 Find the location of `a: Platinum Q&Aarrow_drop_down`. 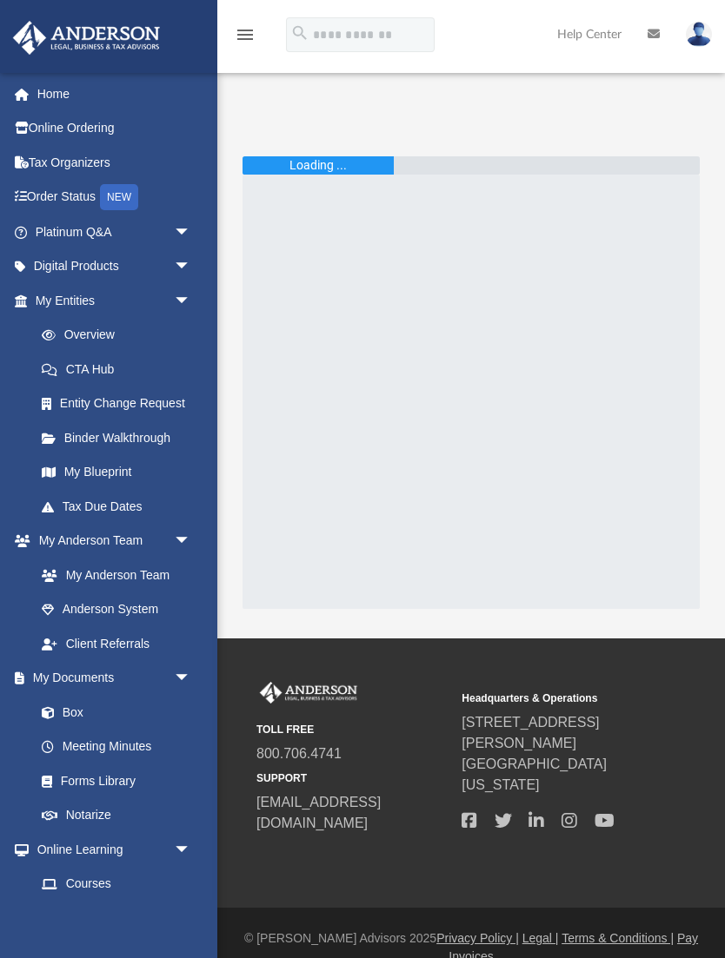

a: Platinum Q&Aarrow_drop_down is located at coordinates (115, 232).